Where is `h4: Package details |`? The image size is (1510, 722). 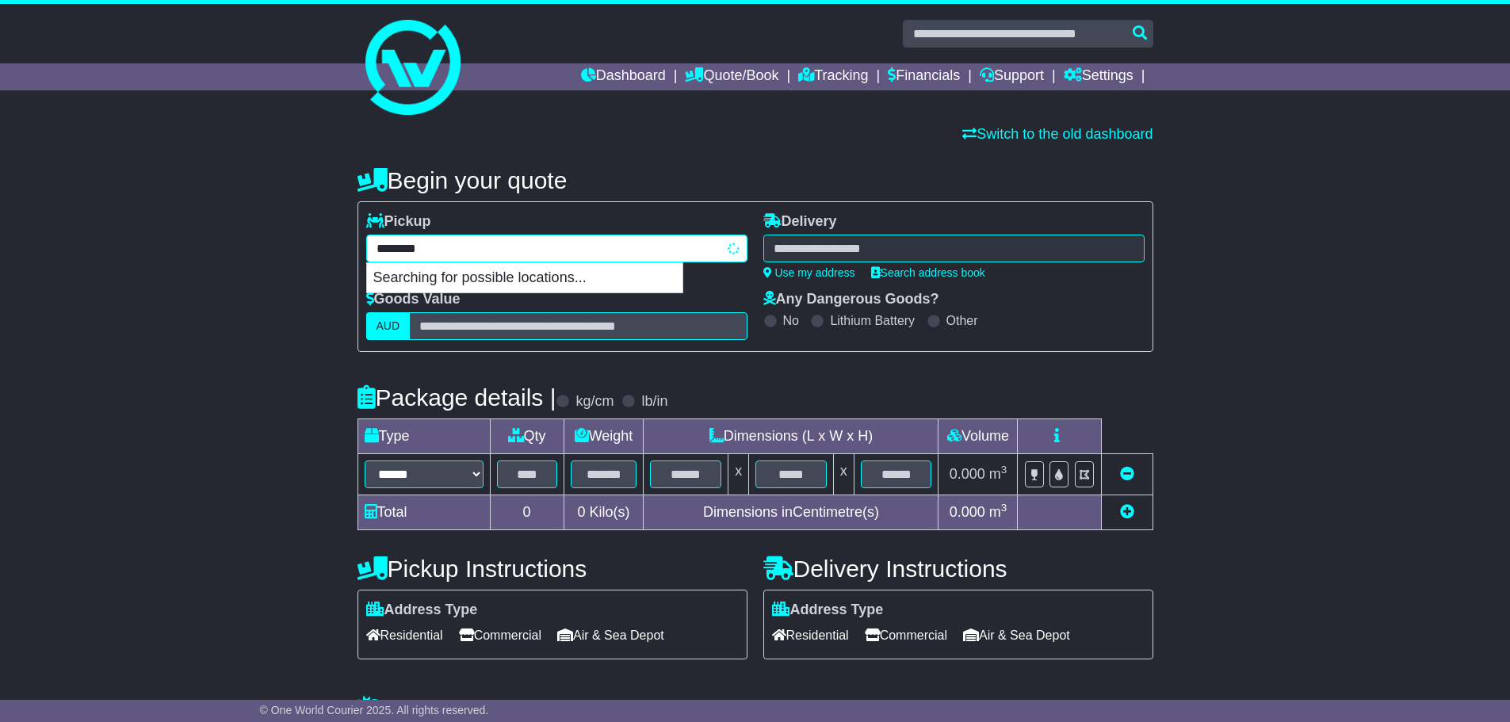
h4: Package details | is located at coordinates (457, 397).